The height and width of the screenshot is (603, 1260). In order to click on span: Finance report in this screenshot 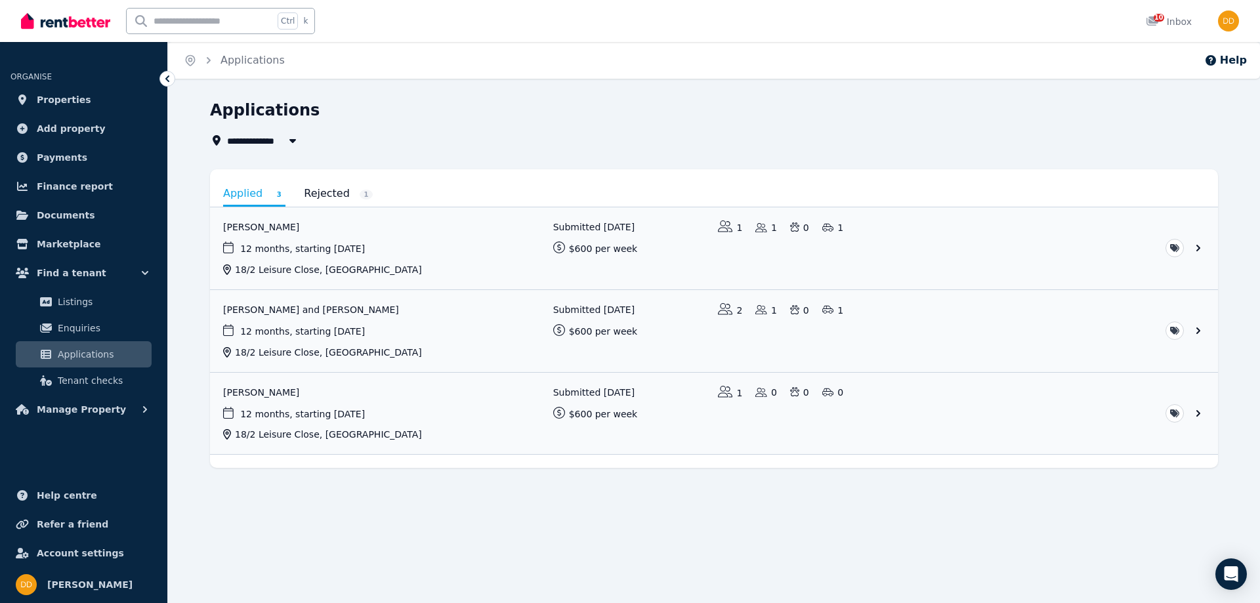, I will do `click(75, 186)`.